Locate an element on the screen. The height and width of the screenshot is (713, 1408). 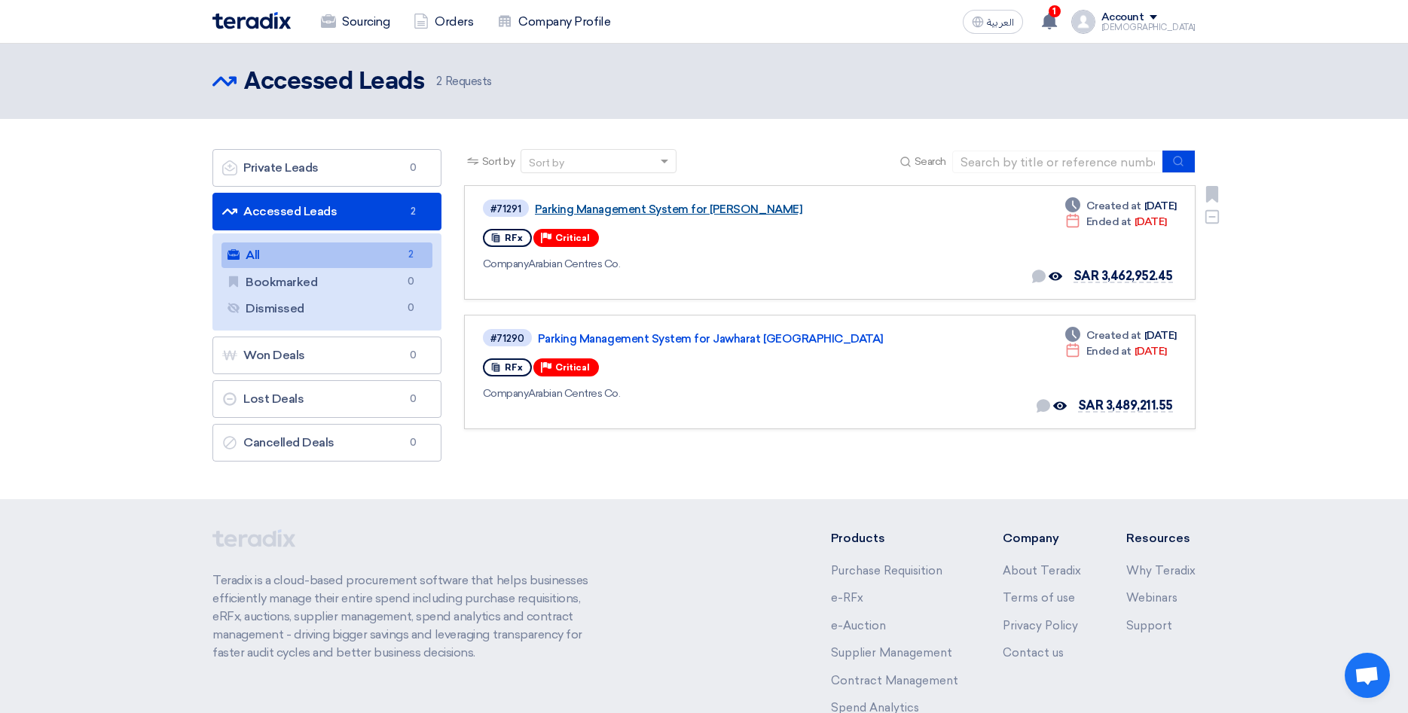
a: All is located at coordinates (327, 255).